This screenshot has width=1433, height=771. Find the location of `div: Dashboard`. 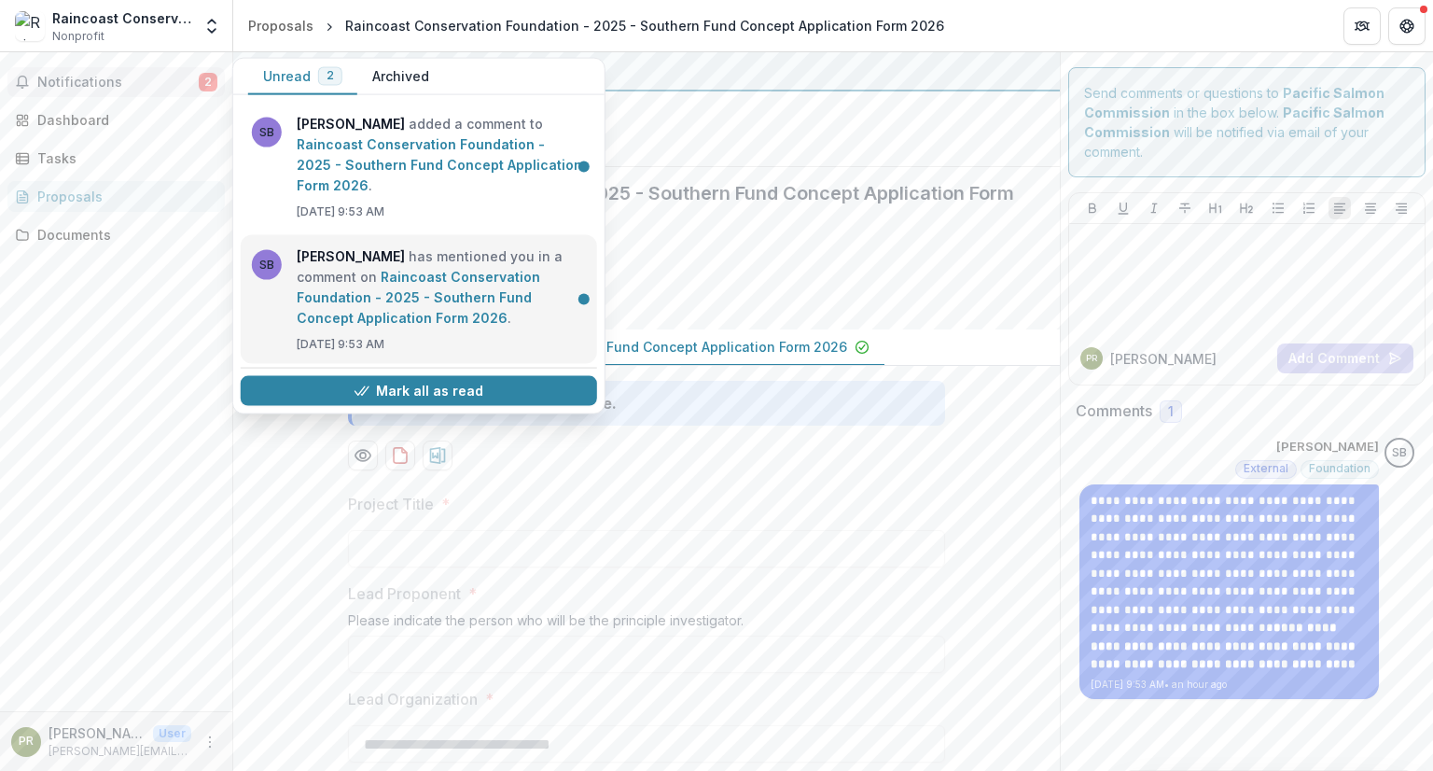

div: Dashboard is located at coordinates (123, 119).